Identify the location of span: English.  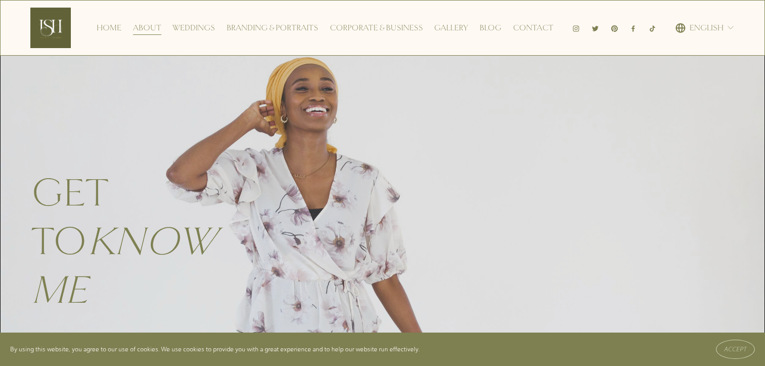
(706, 28).